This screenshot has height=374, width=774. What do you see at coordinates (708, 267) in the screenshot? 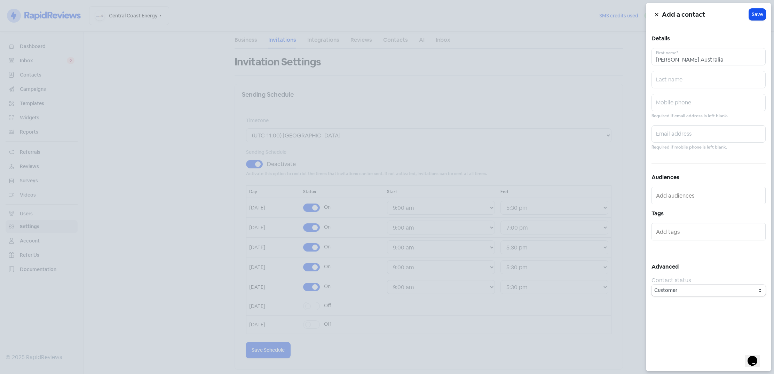
I see `h5: Advanced` at bounding box center [708, 267].